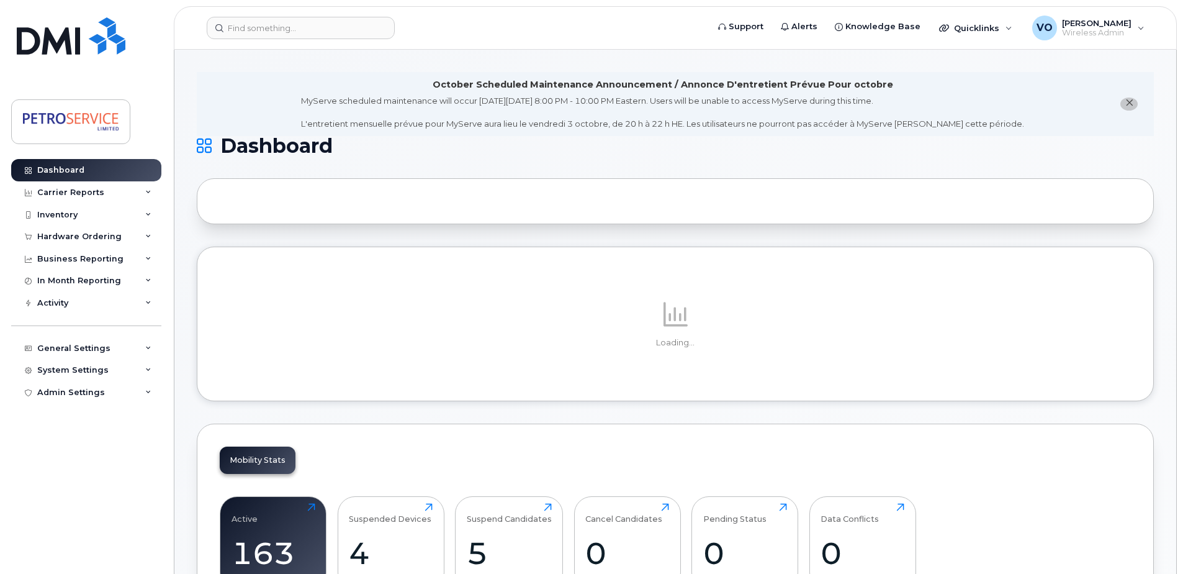  Describe the element at coordinates (1129, 104) in the screenshot. I see `button: close notification` at that location.